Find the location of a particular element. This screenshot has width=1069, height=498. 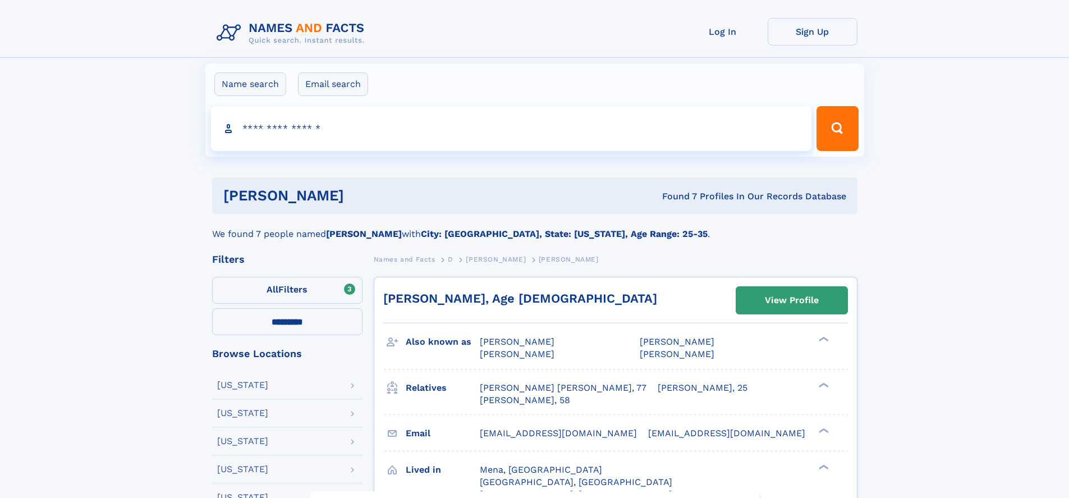

input: search input is located at coordinates (511, 129).